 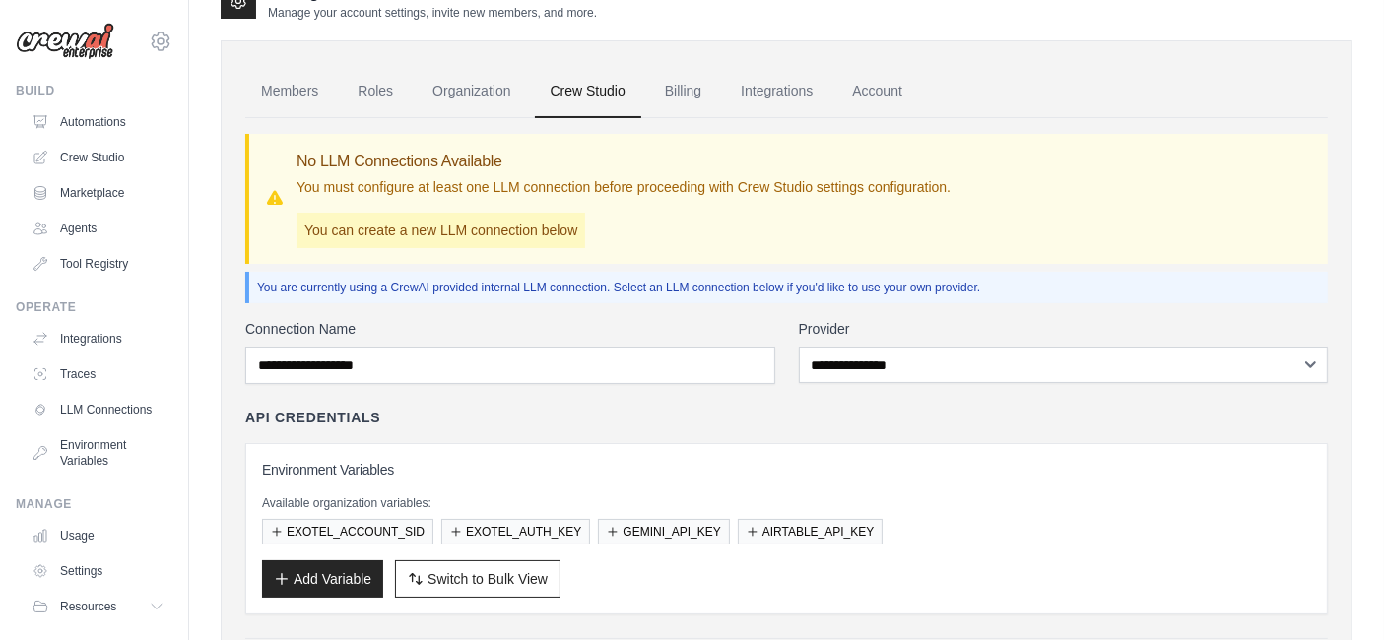 What do you see at coordinates (1334, 593) in the screenshot?
I see `div: Chat Widget` at bounding box center [1334, 593].